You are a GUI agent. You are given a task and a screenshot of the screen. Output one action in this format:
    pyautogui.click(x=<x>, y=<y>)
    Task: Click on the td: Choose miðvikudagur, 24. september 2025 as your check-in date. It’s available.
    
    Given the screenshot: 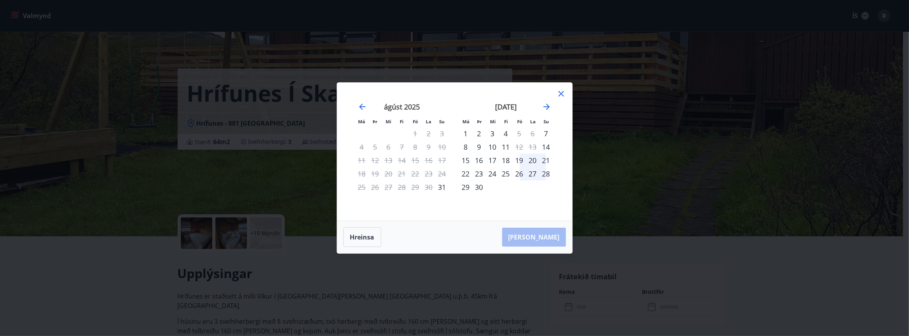 What is the action you would take?
    pyautogui.click(x=493, y=174)
    